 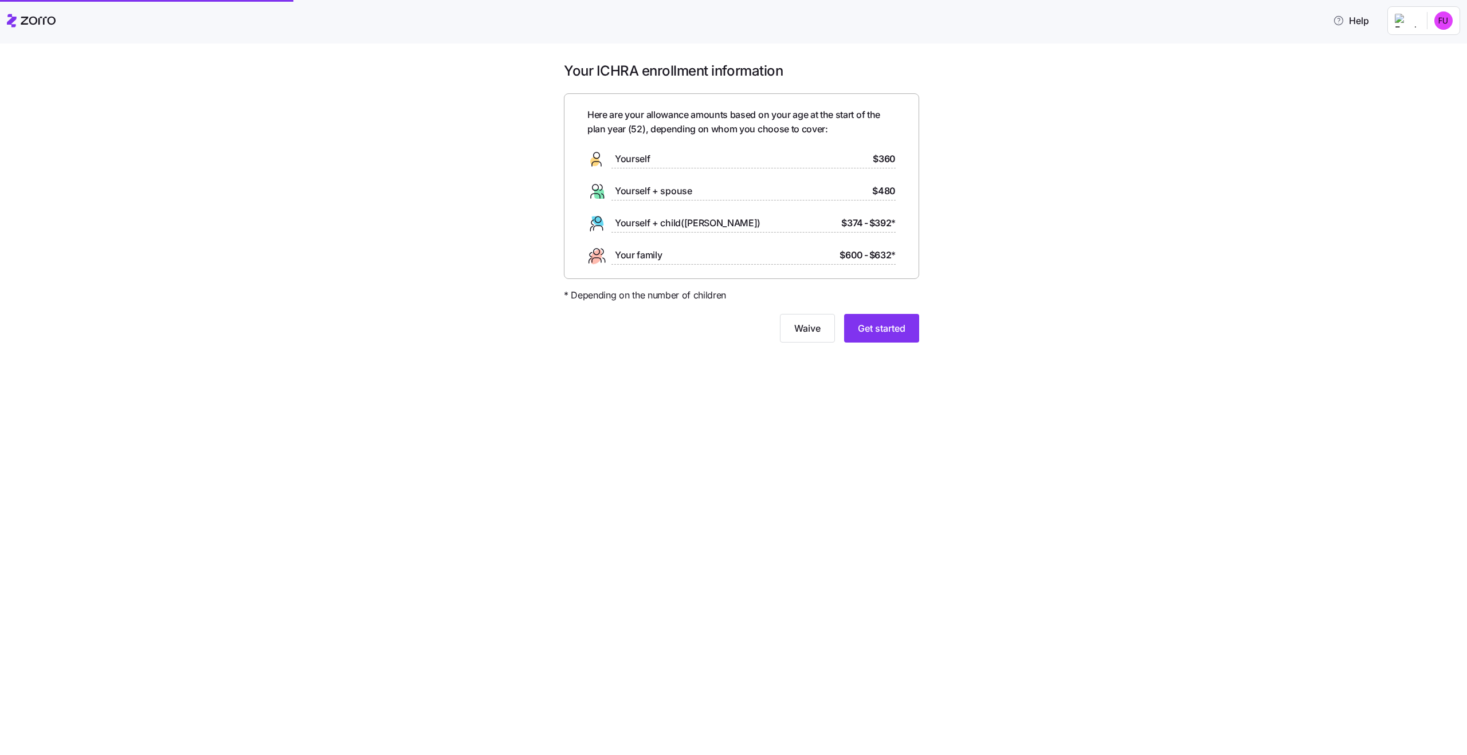 What do you see at coordinates (1443, 21) in the screenshot?
I see `img: ea768fbe8fdca69f6c3df74946d49f9c` at bounding box center [1443, 21].